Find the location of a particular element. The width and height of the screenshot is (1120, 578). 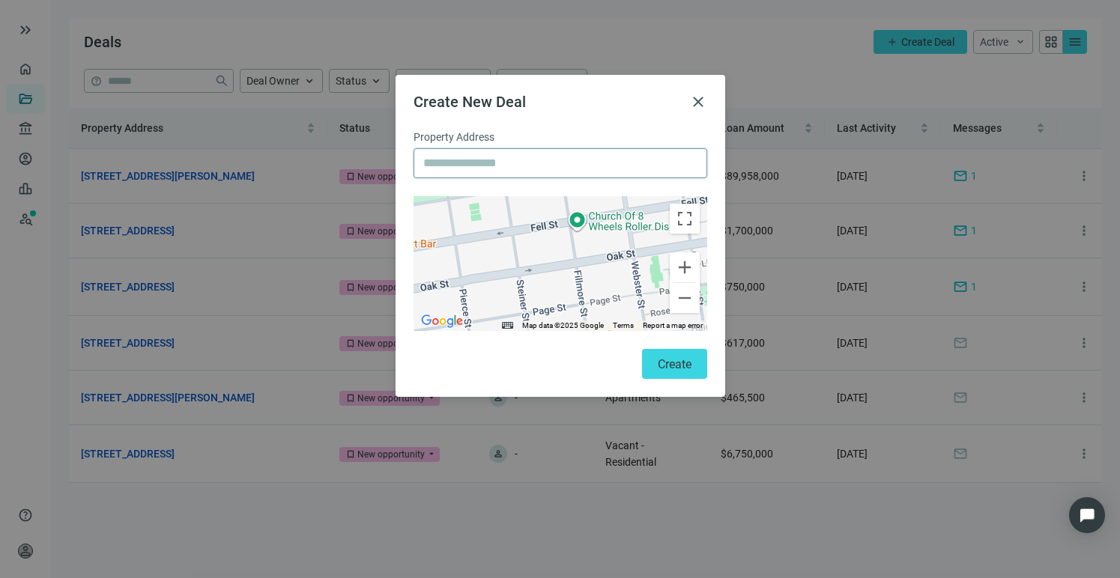

button: Zoom in is located at coordinates (685, 267).